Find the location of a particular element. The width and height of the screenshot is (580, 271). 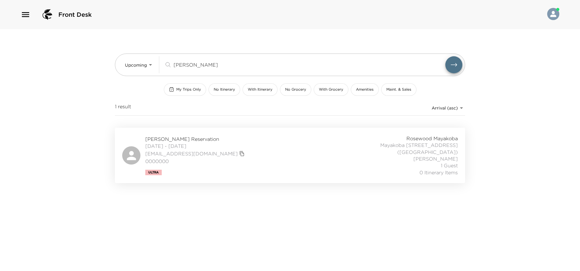

span: 1 result is located at coordinates (123, 108).